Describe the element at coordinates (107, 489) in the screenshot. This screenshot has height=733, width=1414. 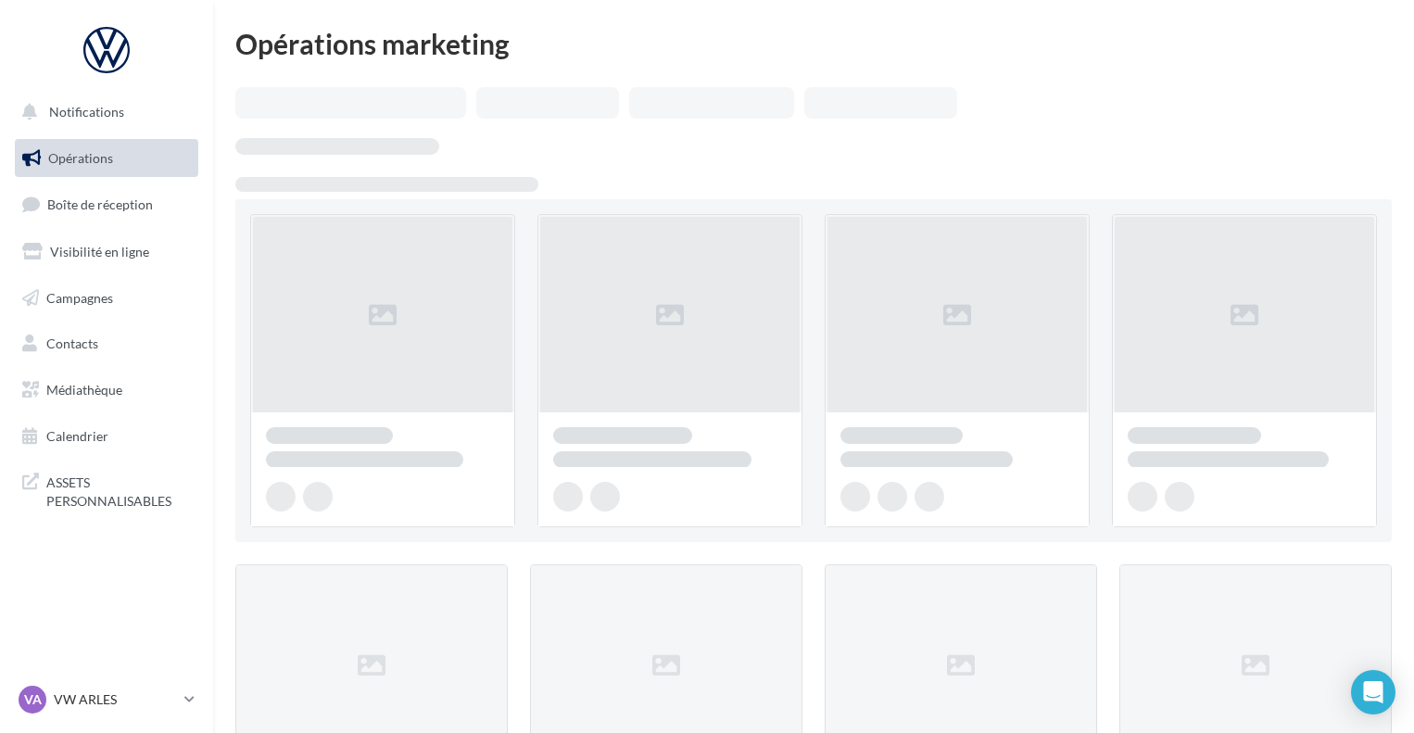
I see `a: ASSETS PERSONNALISABLES` at that location.